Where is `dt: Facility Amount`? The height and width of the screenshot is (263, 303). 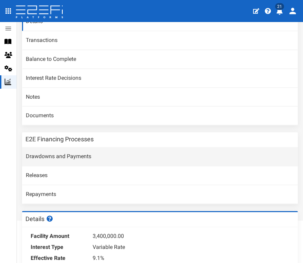 dt: Facility Amount is located at coordinates (58, 236).